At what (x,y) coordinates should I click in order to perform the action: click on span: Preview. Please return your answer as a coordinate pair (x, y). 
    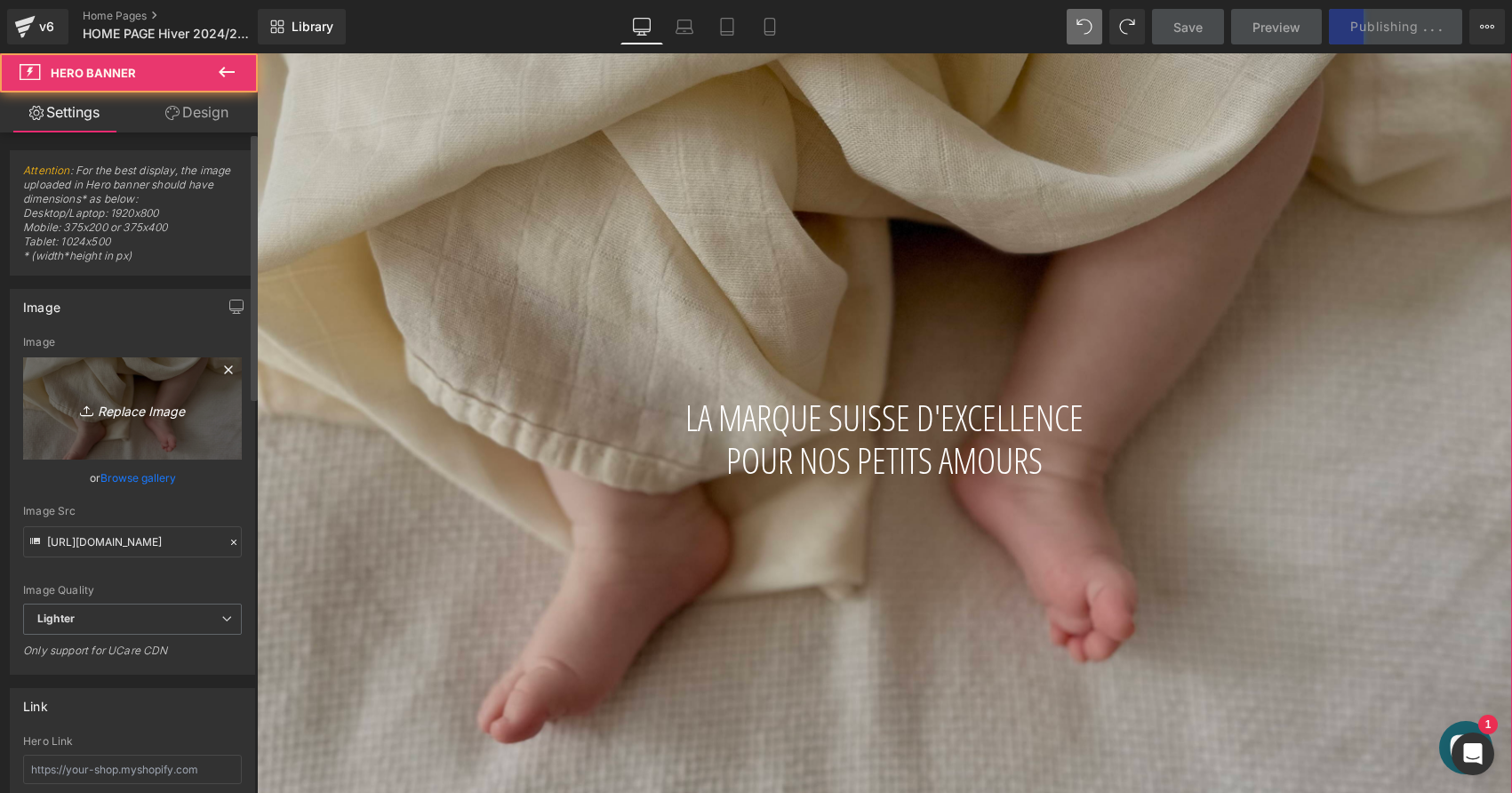
    Looking at the image, I should click on (1277, 27).